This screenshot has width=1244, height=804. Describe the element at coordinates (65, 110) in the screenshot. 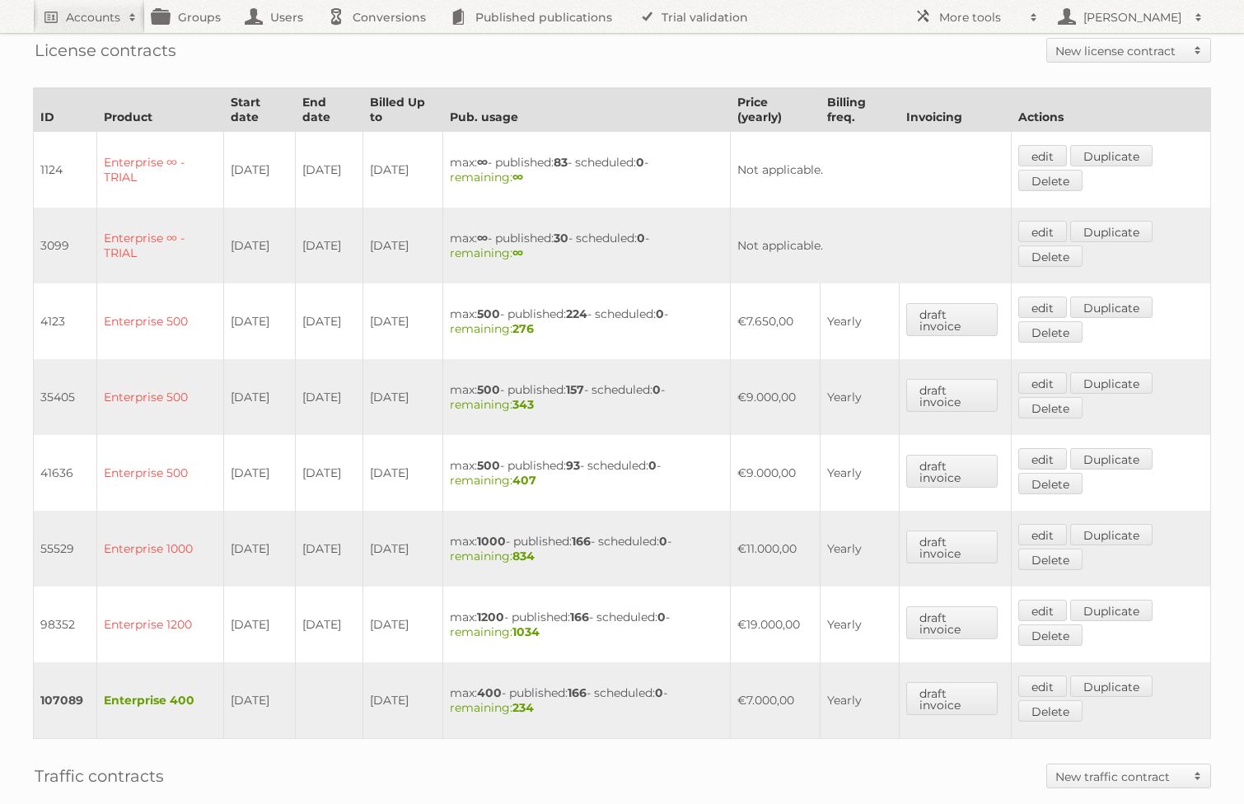

I see `th: ID` at that location.